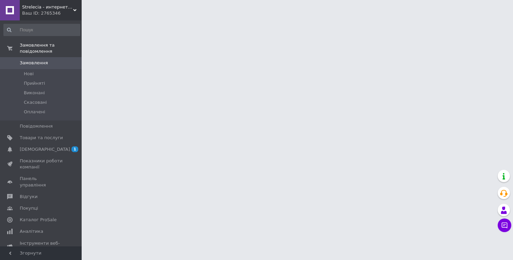 The image size is (513, 260). I want to click on span: Каталог ProSale, so click(38, 220).